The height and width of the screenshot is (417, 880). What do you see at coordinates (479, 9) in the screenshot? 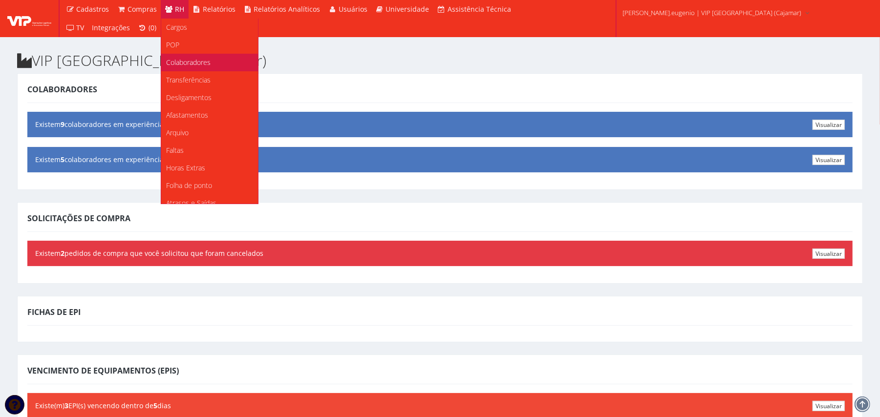
I see `span: Assistência Técnica` at bounding box center [479, 9].